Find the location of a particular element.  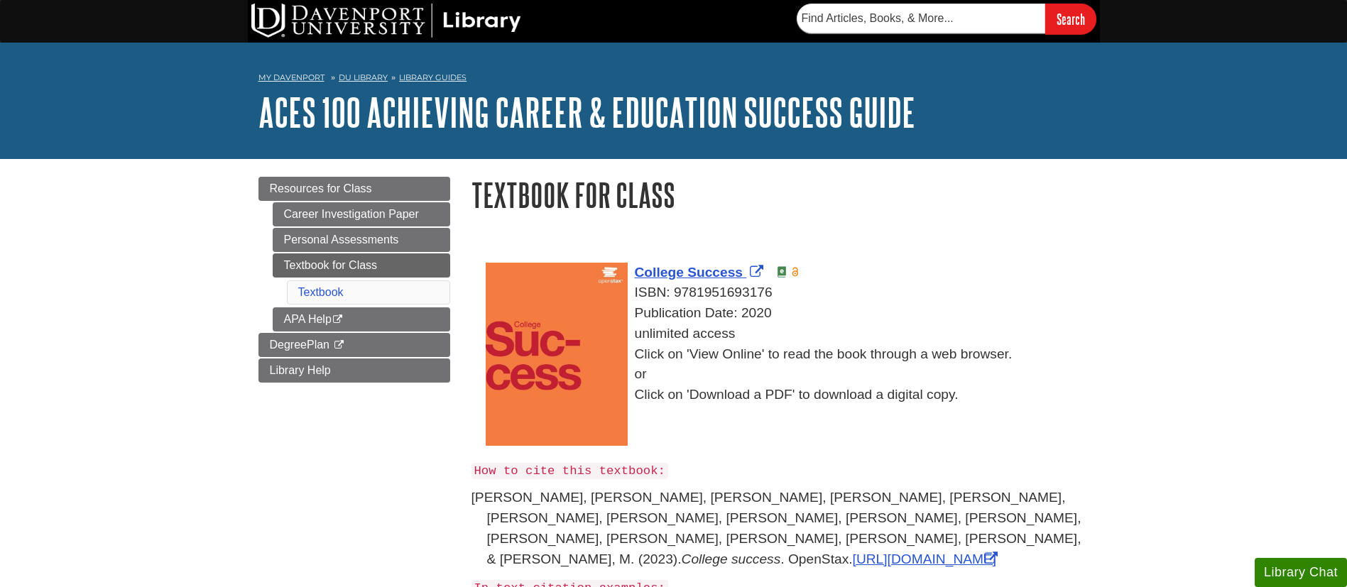

a: My Davenport is located at coordinates (291, 77).